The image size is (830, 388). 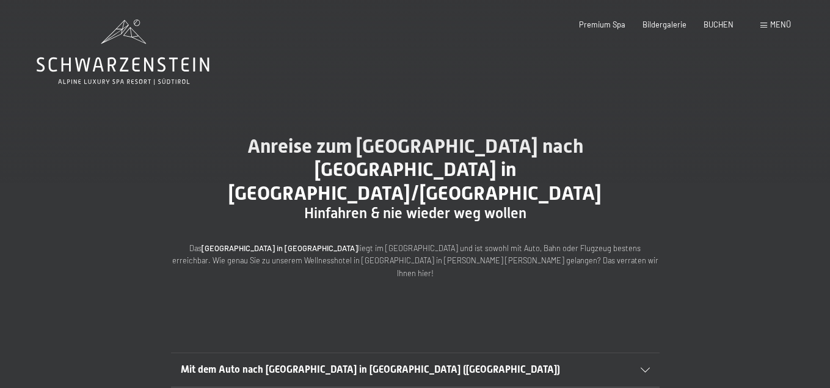 What do you see at coordinates (664, 24) in the screenshot?
I see `a: Bildergalerie` at bounding box center [664, 24].